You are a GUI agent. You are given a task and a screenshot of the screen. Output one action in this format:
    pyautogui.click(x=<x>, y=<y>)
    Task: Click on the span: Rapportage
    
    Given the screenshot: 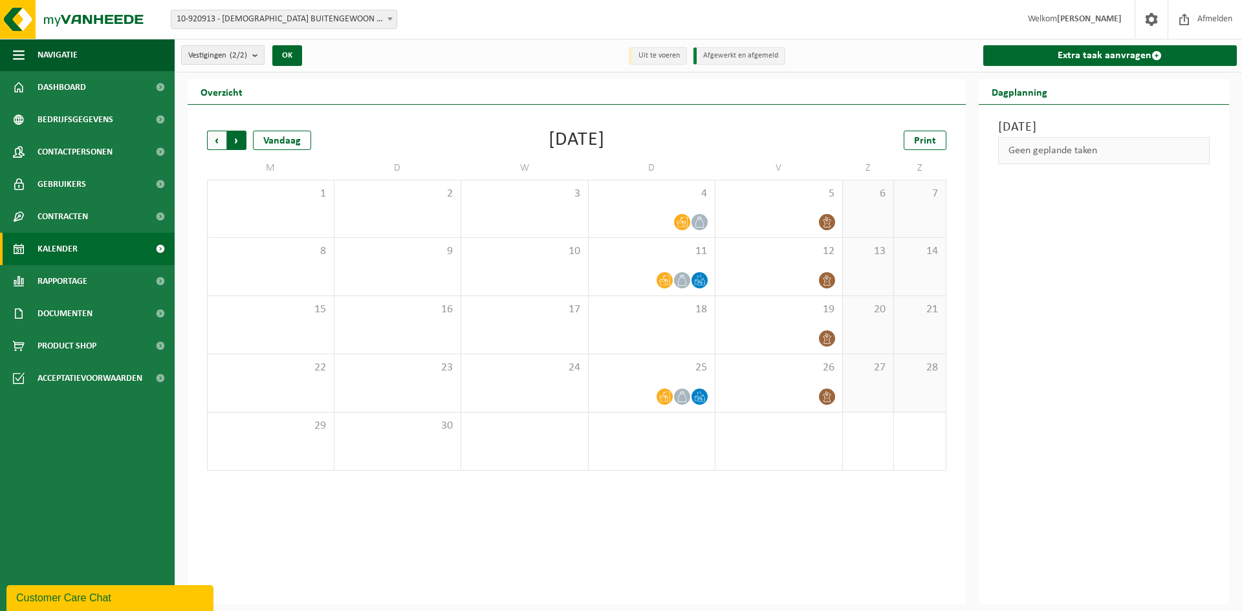 What is the action you would take?
    pyautogui.click(x=62, y=281)
    